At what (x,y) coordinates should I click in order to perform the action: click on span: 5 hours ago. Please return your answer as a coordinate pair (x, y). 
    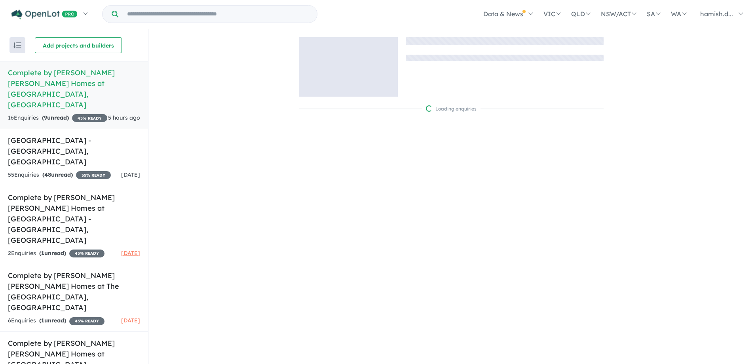
    Looking at the image, I should click on (124, 117).